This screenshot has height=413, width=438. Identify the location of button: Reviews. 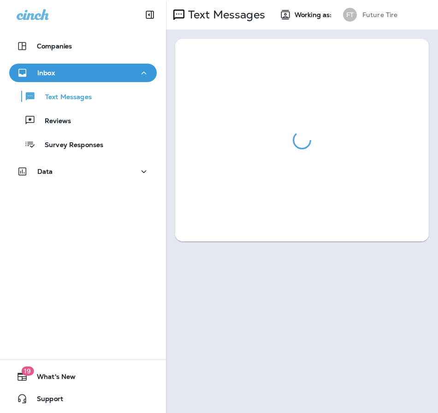
(83, 120).